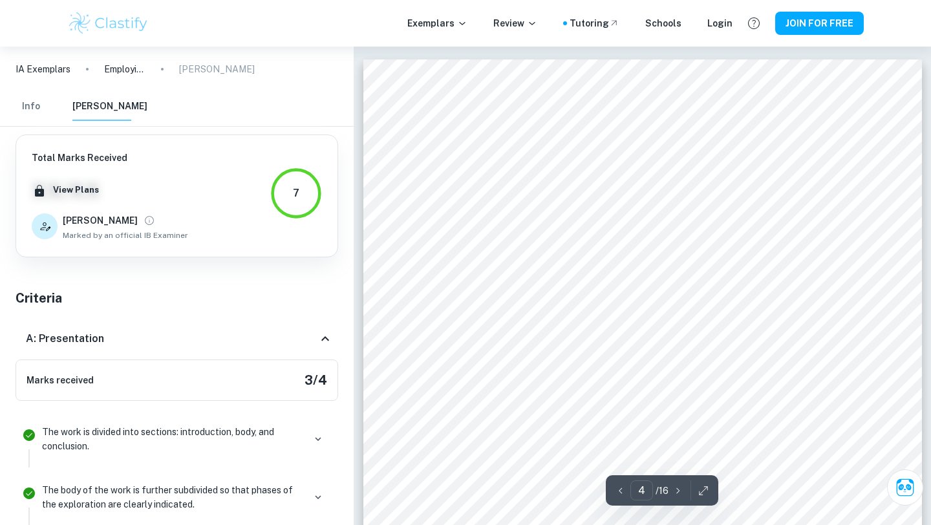  What do you see at coordinates (315, 380) in the screenshot?
I see `h5: 3 / 4` at bounding box center [315, 380].